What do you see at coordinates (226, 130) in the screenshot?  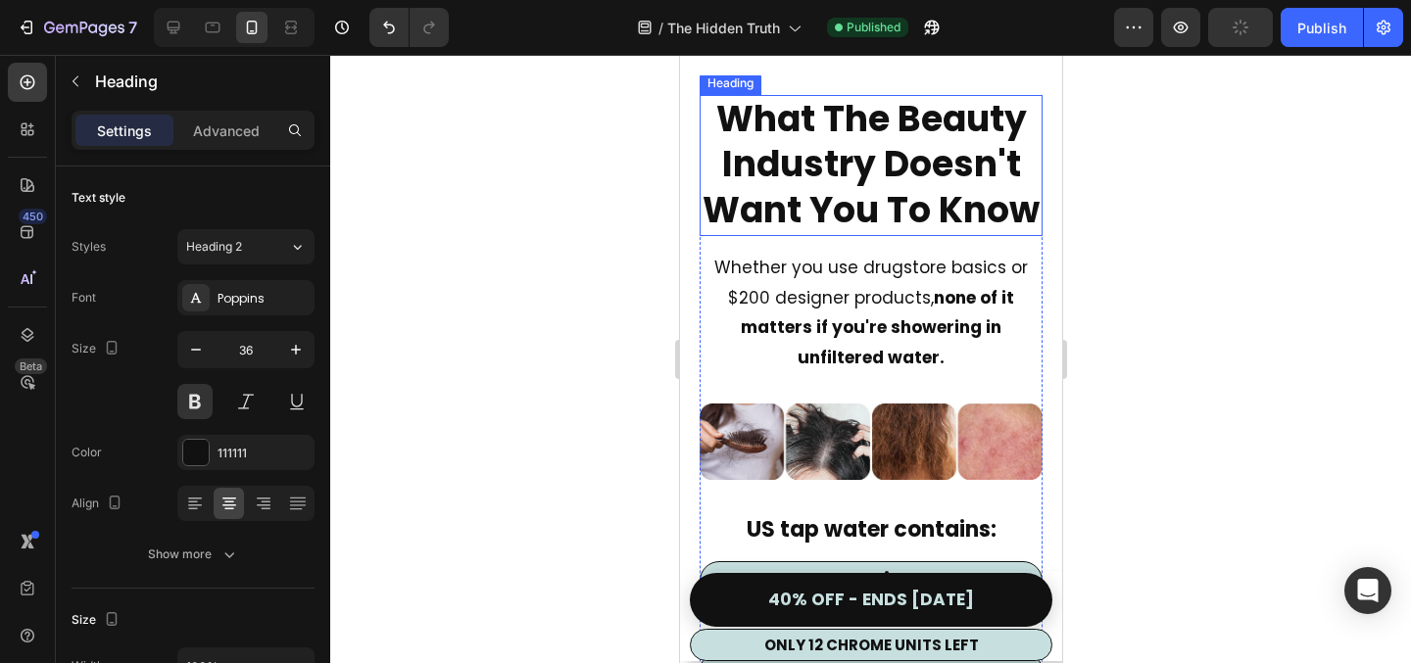 I see `p: Advanced` at bounding box center [226, 130].